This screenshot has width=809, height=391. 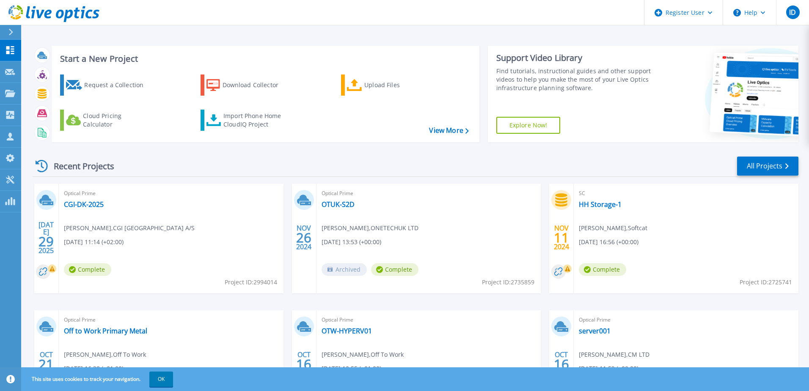 What do you see at coordinates (84, 204) in the screenshot?
I see `a: CGI-DK-2025` at bounding box center [84, 204].